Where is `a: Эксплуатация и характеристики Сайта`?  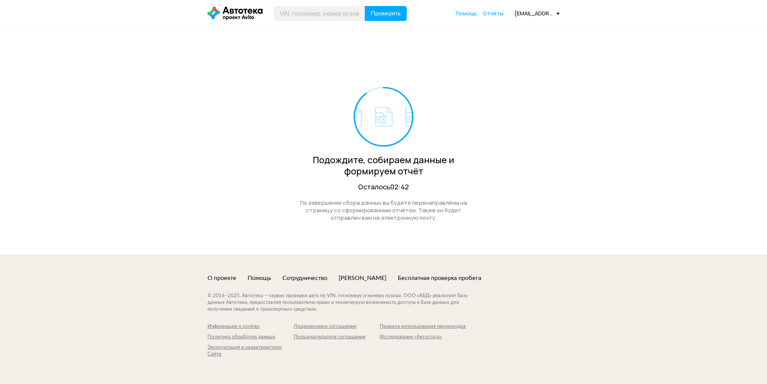
a: Эксплуатация и характеристики Сайта is located at coordinates (251, 352).